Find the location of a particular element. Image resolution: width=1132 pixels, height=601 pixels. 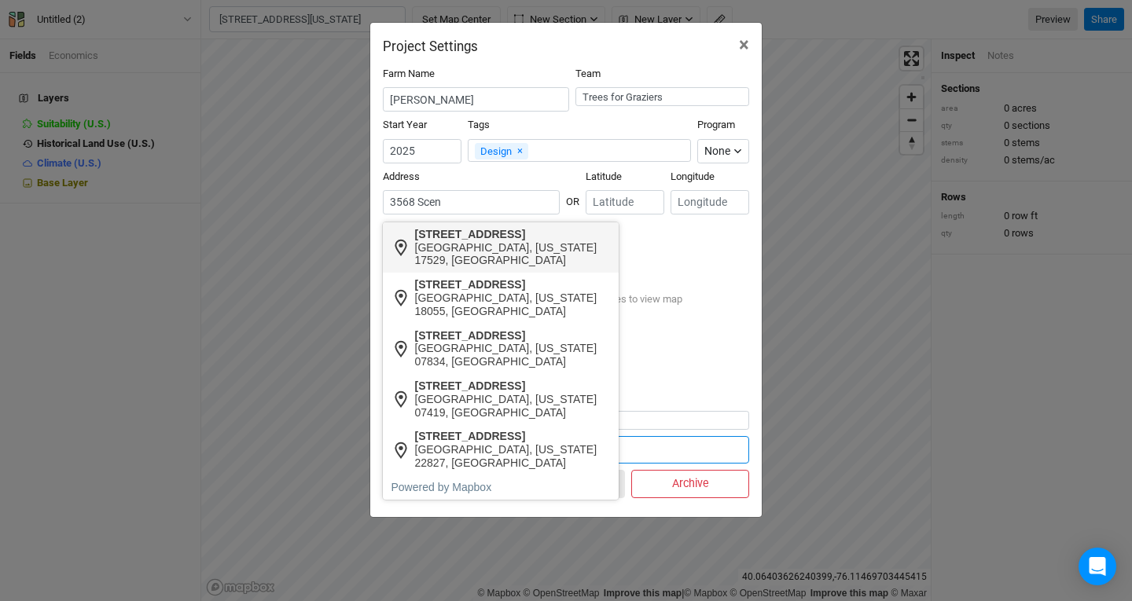

button: None is located at coordinates (723, 151).